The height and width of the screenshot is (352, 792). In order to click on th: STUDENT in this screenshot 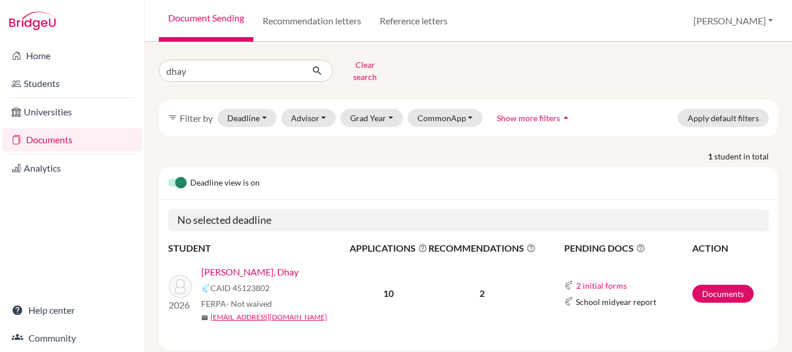, I will do `click(259, 248)`.